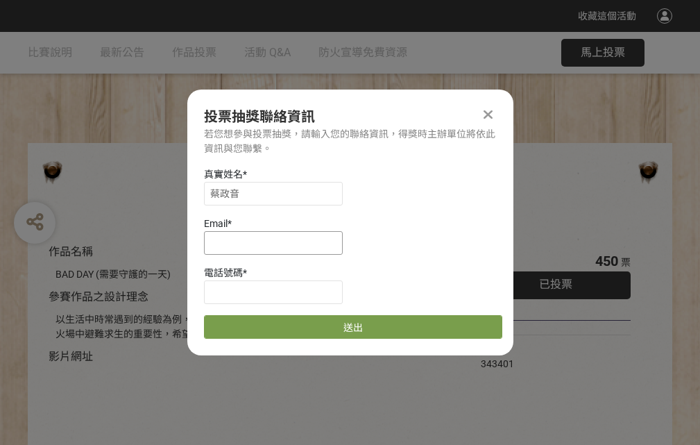  What do you see at coordinates (247, 274) in the screenshot?
I see `div: BAD DAY (需要守護的一天)` at bounding box center [247, 274].